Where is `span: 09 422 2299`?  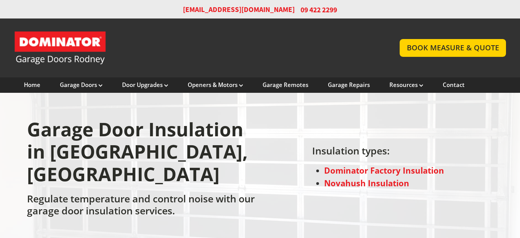 span: 09 422 2299 is located at coordinates (318, 10).